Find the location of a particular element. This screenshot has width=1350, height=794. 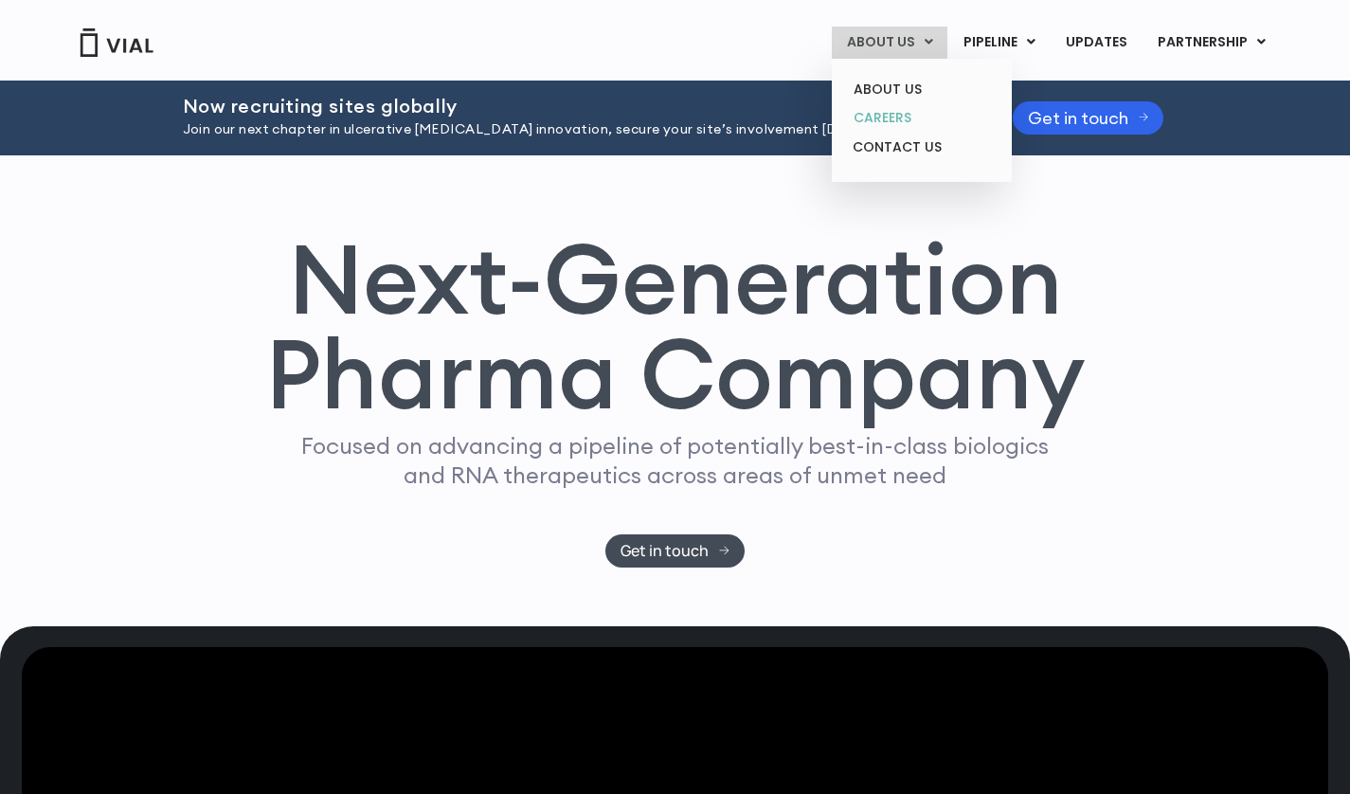

h1: Next-Generation Pharma Company is located at coordinates (675, 327).